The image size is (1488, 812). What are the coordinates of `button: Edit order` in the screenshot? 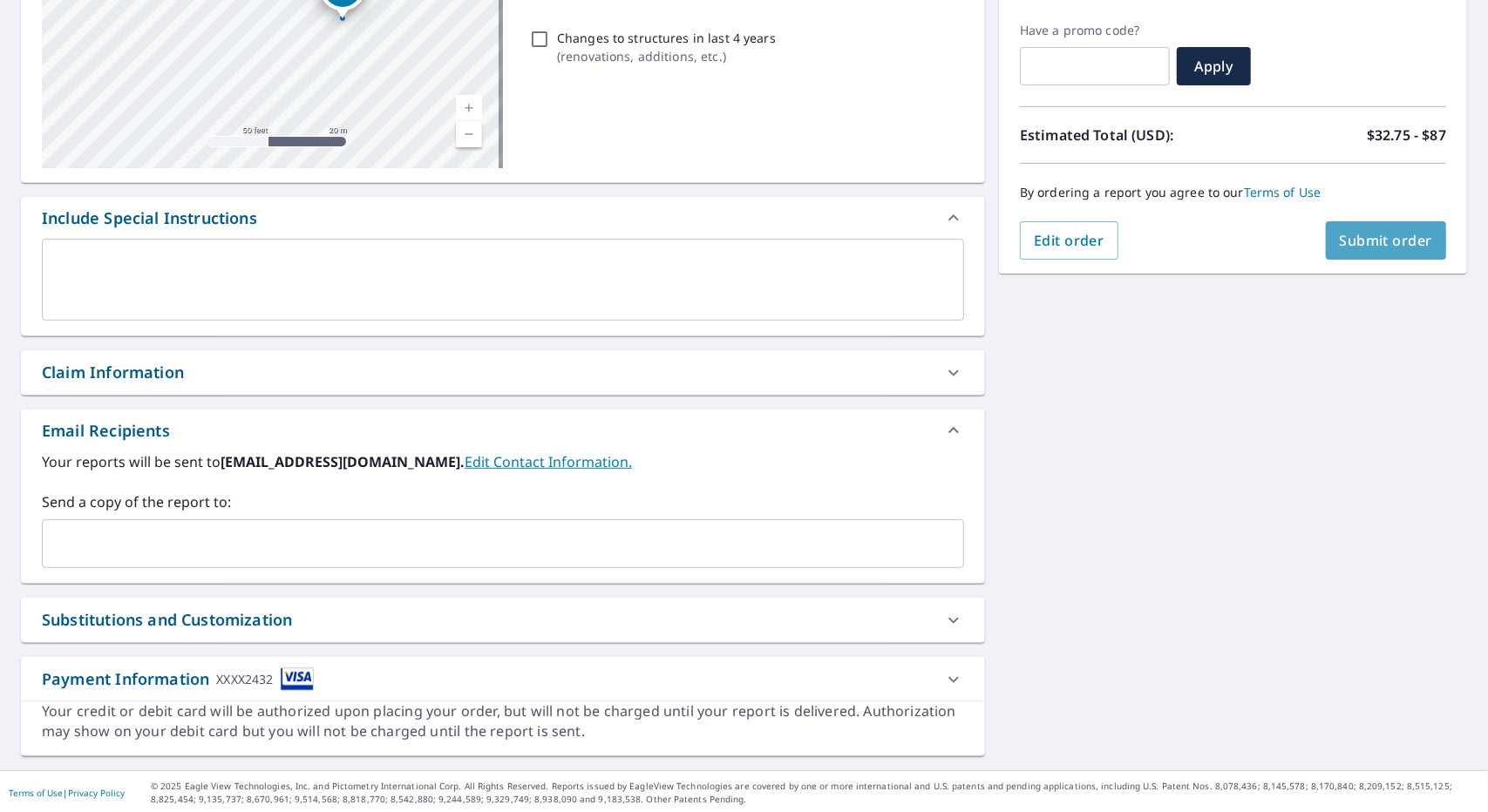 It's located at (1069, 241).